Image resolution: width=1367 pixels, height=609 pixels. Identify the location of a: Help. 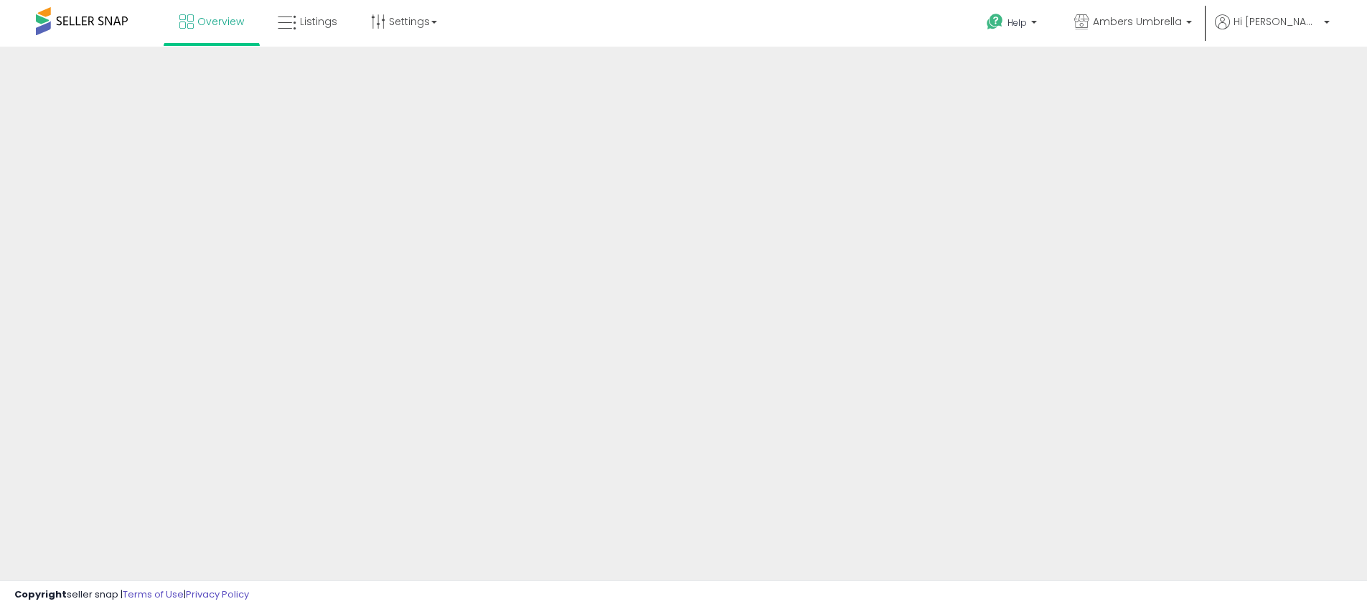
(1013, 24).